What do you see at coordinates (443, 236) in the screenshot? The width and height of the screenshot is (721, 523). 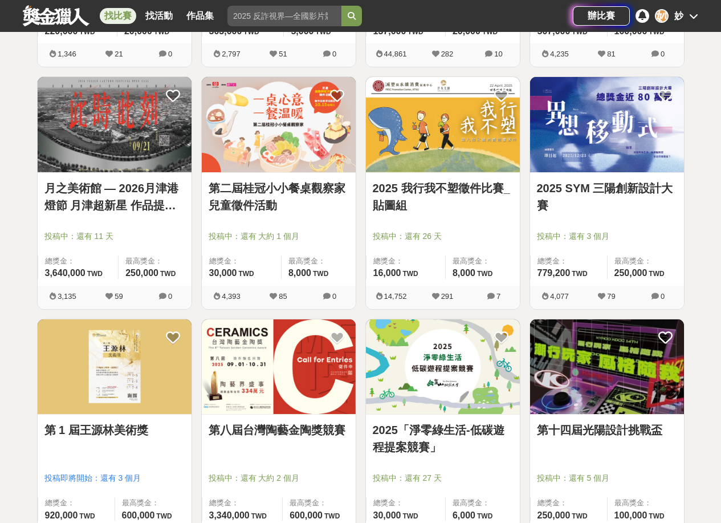 I see `span: 投稿中：還有 26 天` at bounding box center [443, 236].